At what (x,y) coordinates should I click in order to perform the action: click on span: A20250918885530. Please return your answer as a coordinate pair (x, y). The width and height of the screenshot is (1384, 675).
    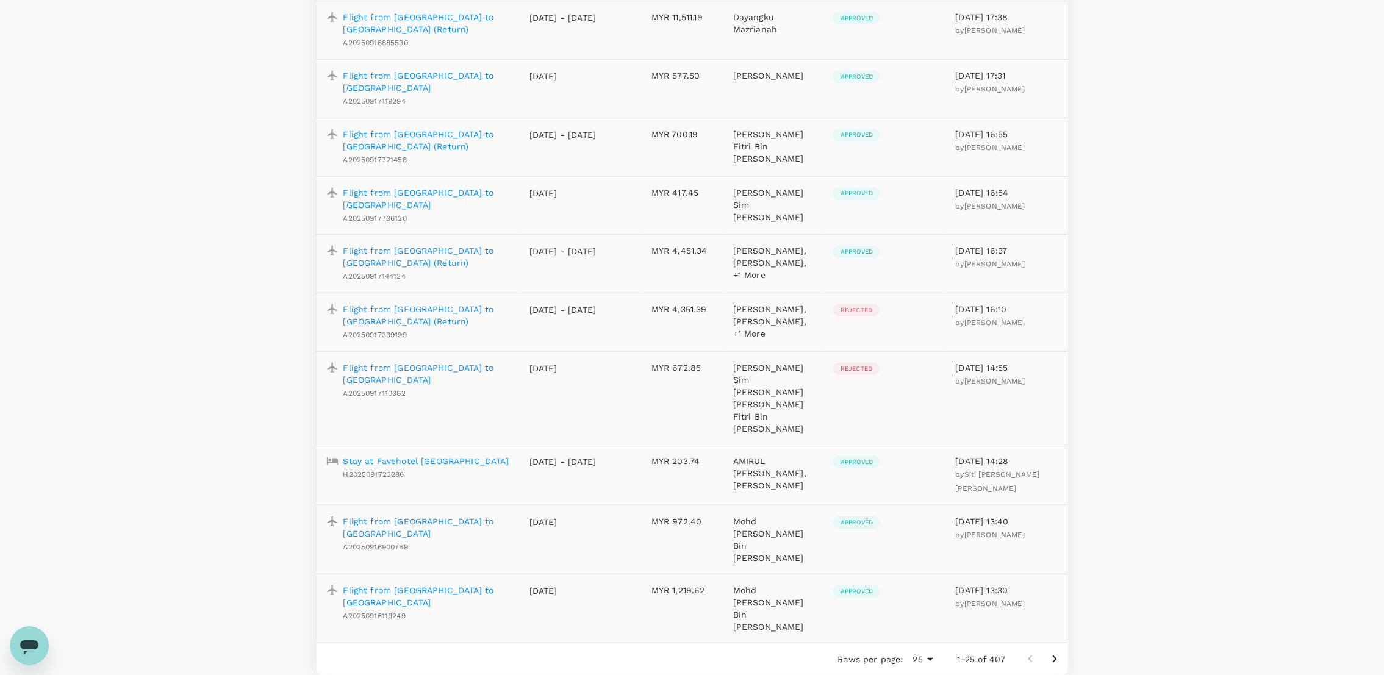
    Looking at the image, I should click on (376, 43).